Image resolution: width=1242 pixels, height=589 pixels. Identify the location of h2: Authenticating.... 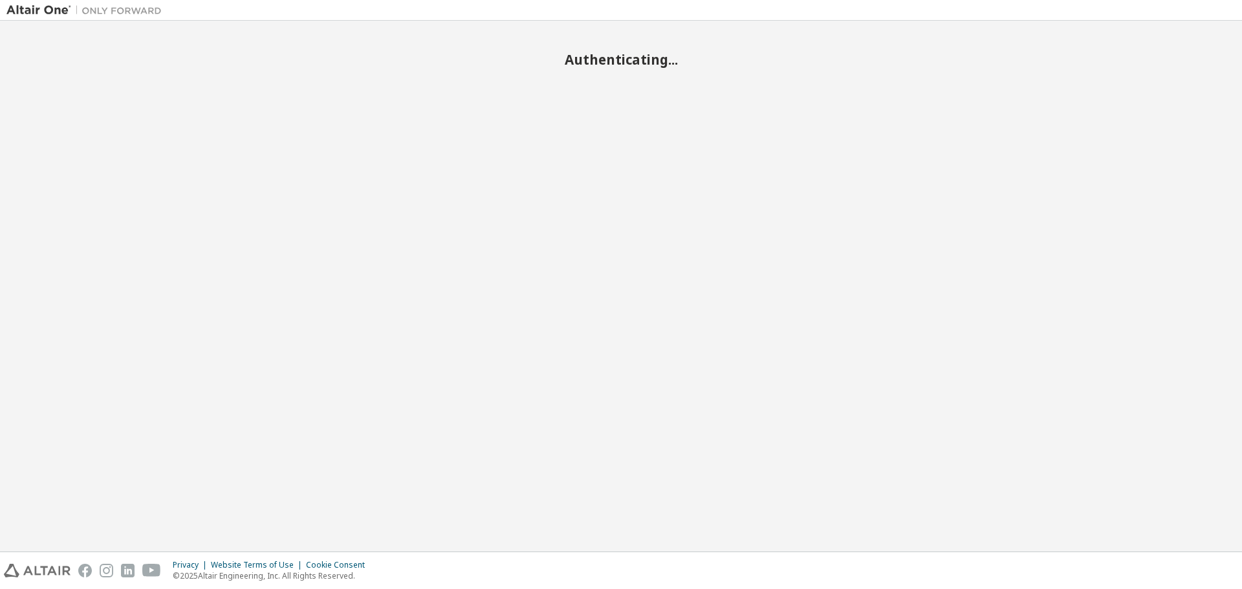
(621, 59).